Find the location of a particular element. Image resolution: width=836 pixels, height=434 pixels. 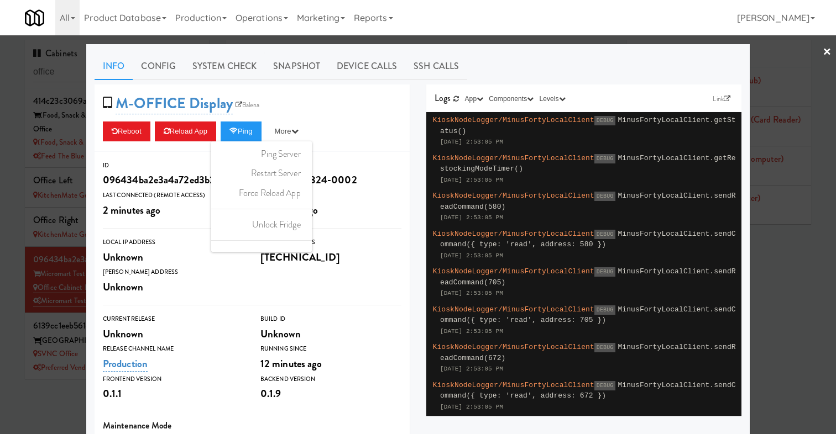

a: Unlock Fridge is located at coordinates (261, 225).